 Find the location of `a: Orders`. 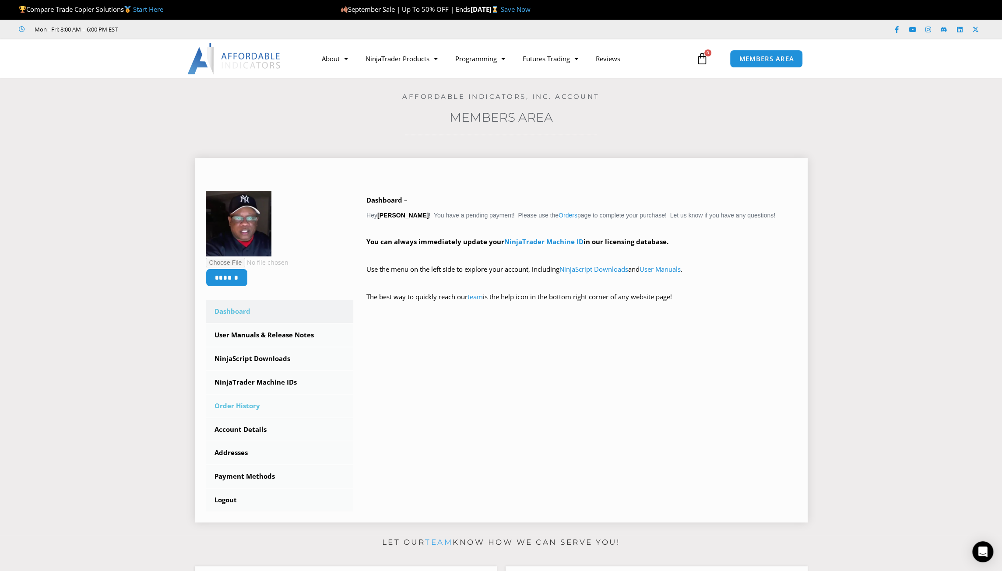

a: Orders is located at coordinates (568, 215).